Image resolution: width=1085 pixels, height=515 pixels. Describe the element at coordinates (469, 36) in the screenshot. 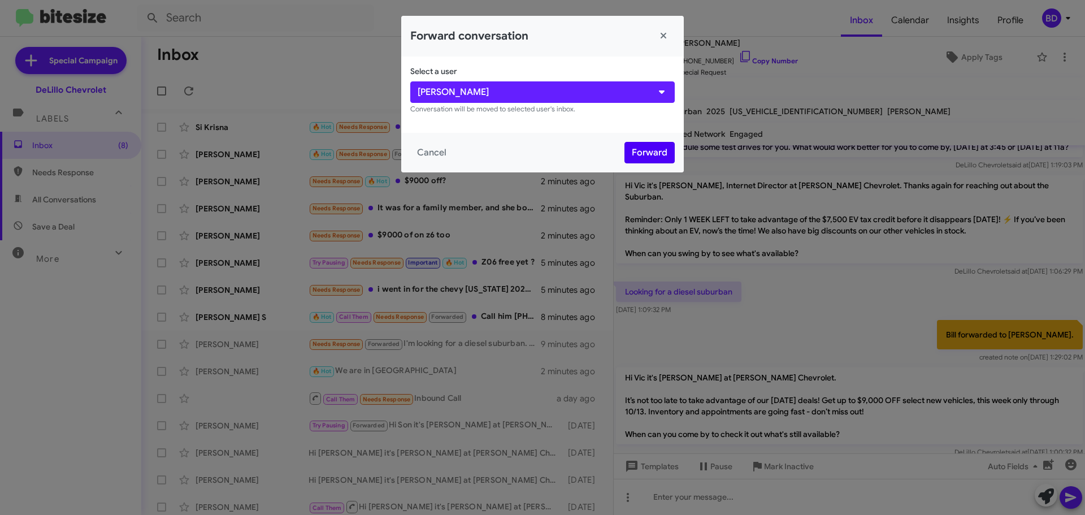

I see `h2: Forward conversation` at that location.